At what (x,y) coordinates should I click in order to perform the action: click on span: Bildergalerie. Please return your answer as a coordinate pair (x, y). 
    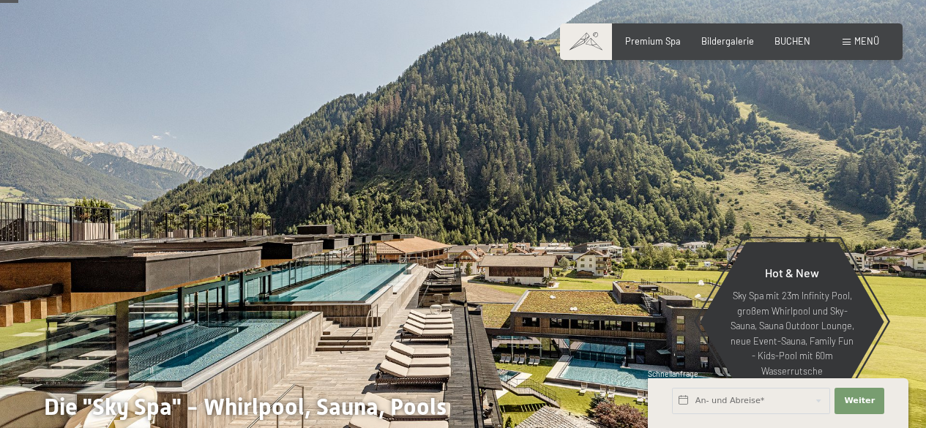
    Looking at the image, I should click on (728, 41).